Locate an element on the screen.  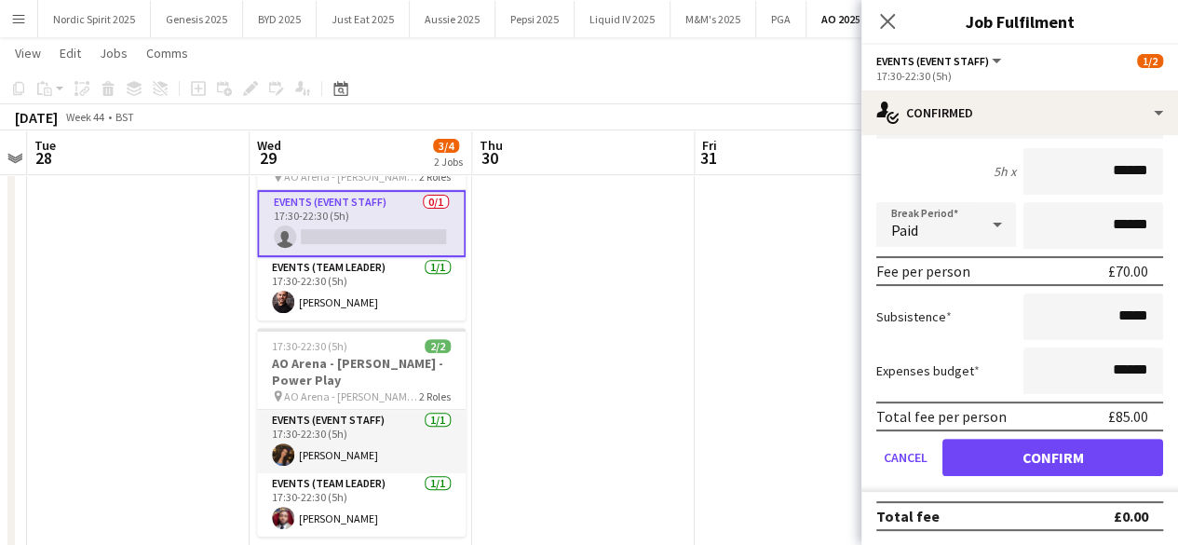
button: Just Eat 2025 is located at coordinates (363, 19).